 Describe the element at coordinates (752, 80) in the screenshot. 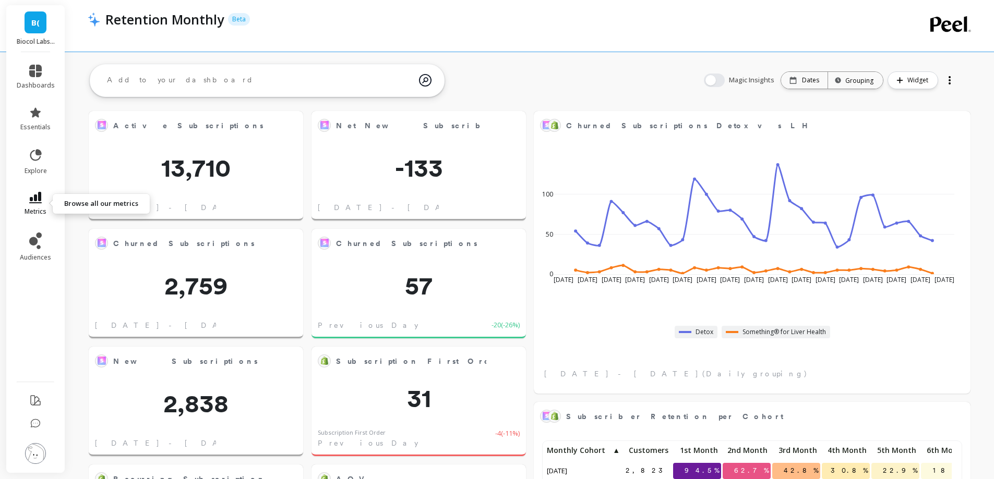

I see `span: Magic Insights` at that location.